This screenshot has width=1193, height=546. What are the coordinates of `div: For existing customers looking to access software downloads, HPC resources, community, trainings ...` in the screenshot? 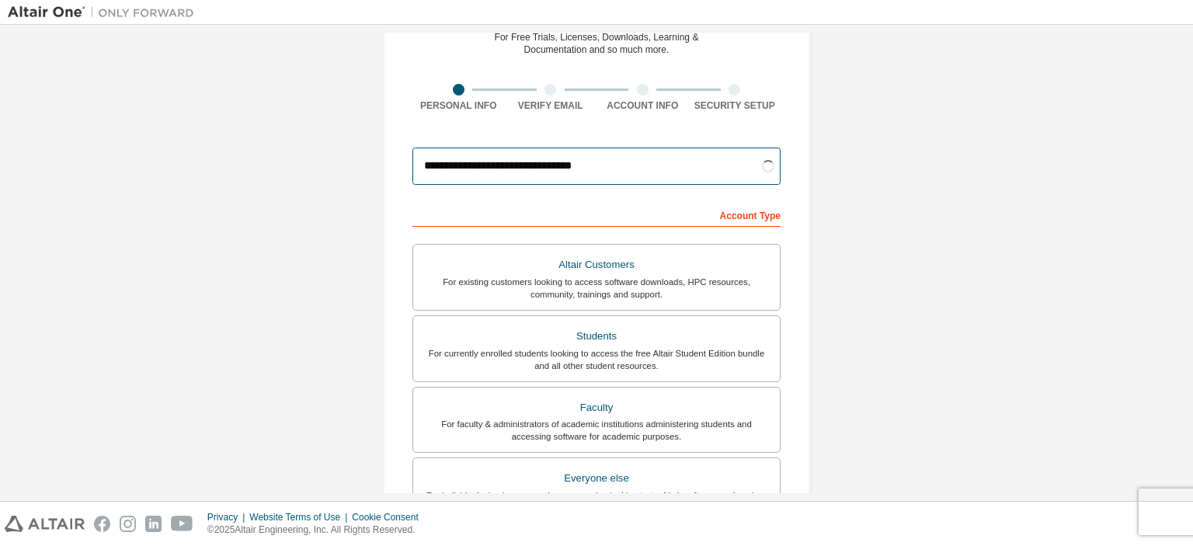 It's located at (596, 288).